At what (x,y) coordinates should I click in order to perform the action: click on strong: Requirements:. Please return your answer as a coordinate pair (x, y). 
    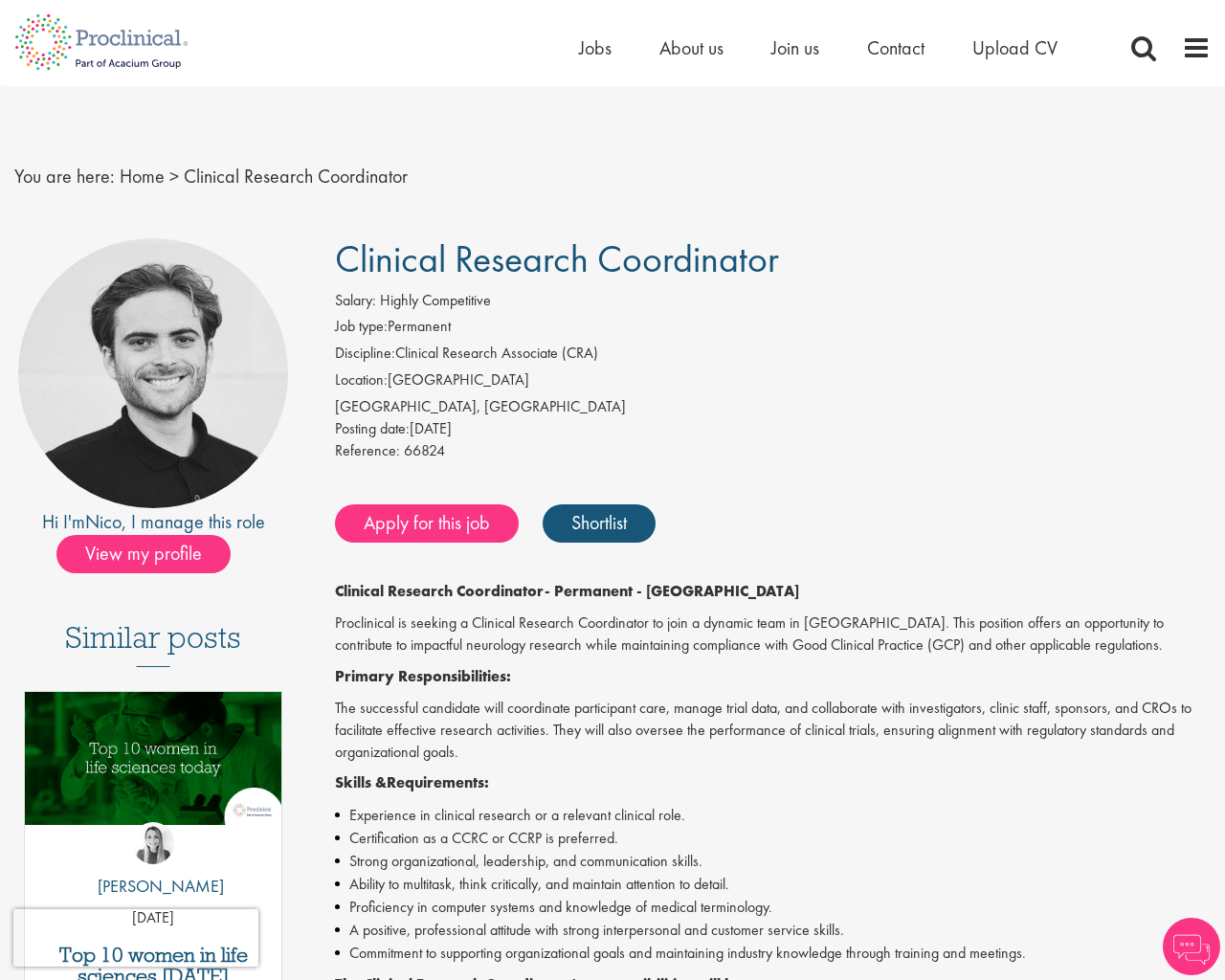
    Looking at the image, I should click on (437, 782).